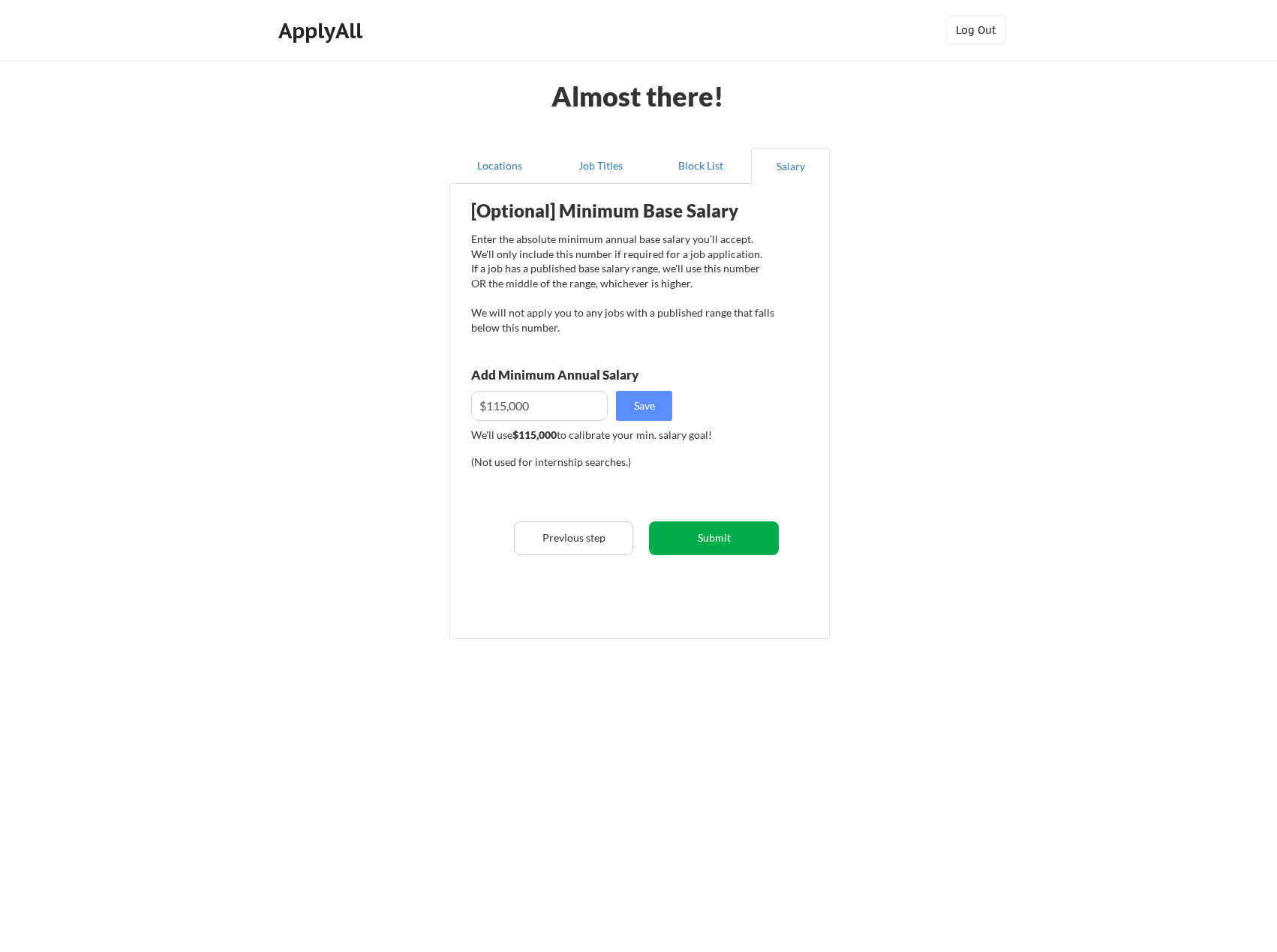 Image resolution: width=1277 pixels, height=952 pixels. Describe the element at coordinates (713, 538) in the screenshot. I see `button: Submit` at that location.